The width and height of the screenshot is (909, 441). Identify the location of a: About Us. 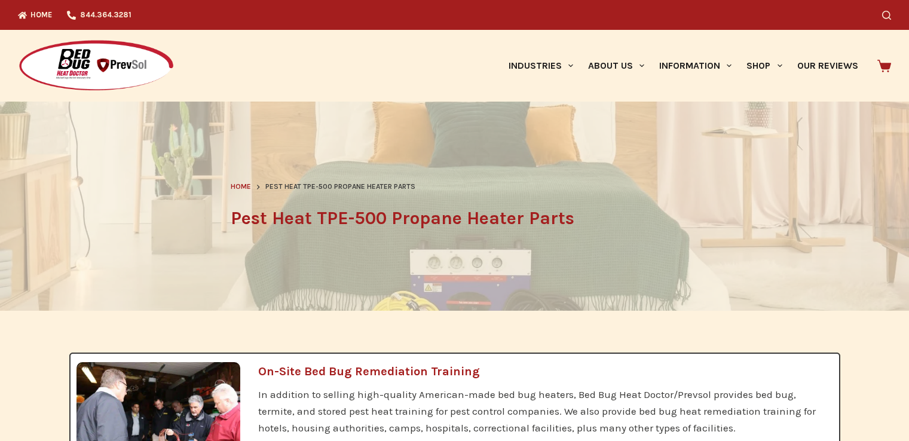
(616, 66).